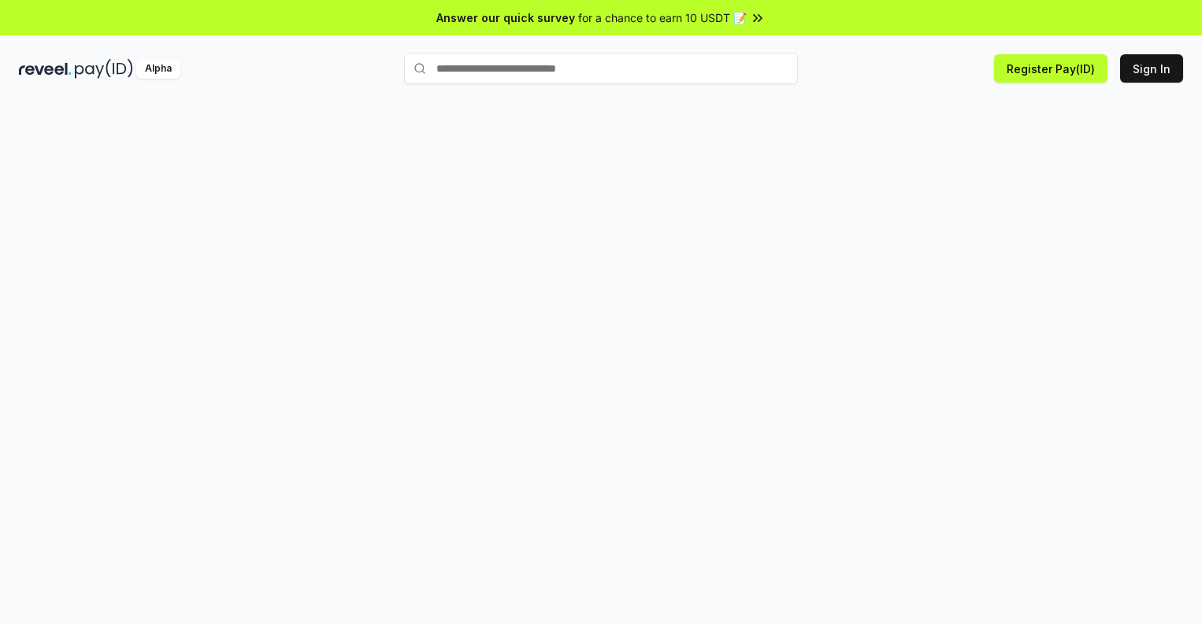  What do you see at coordinates (1151, 69) in the screenshot?
I see `button: Sign In` at bounding box center [1151, 69].